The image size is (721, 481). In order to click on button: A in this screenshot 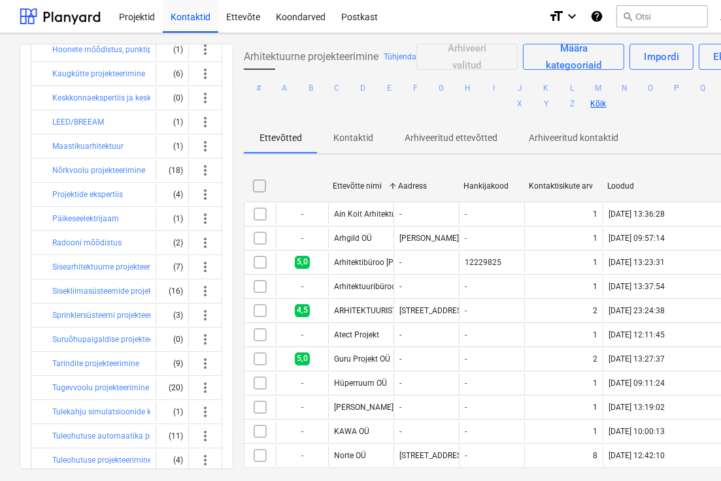, I will do `click(285, 88)`.